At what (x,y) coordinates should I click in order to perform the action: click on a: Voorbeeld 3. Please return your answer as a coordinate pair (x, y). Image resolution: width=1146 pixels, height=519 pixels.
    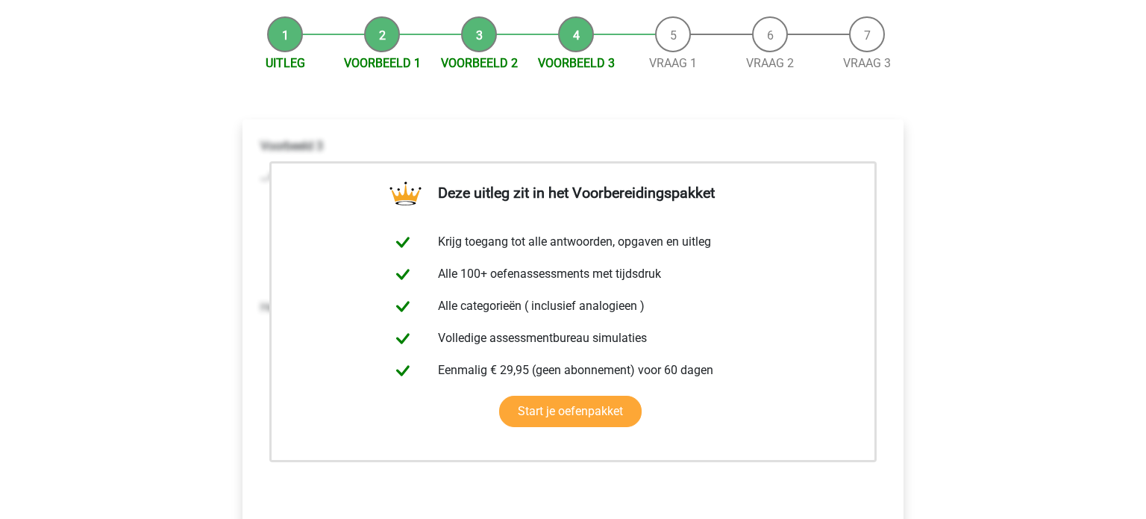
    Looking at the image, I should click on (576, 63).